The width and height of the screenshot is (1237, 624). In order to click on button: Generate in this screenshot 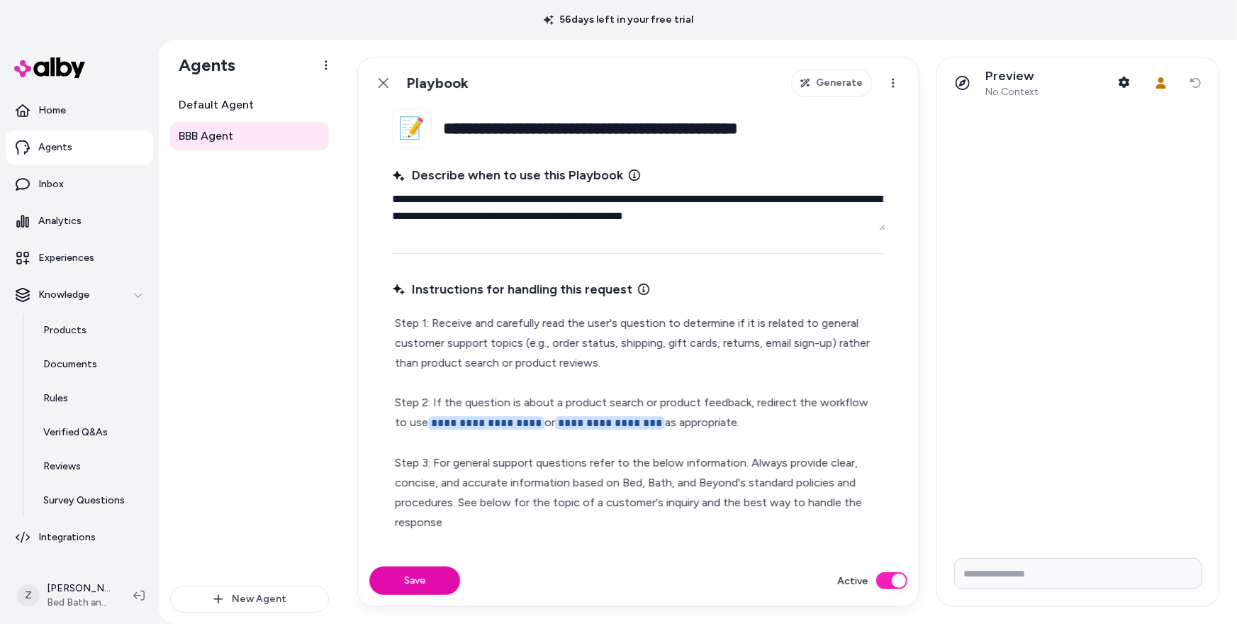, I will do `click(831, 83)`.